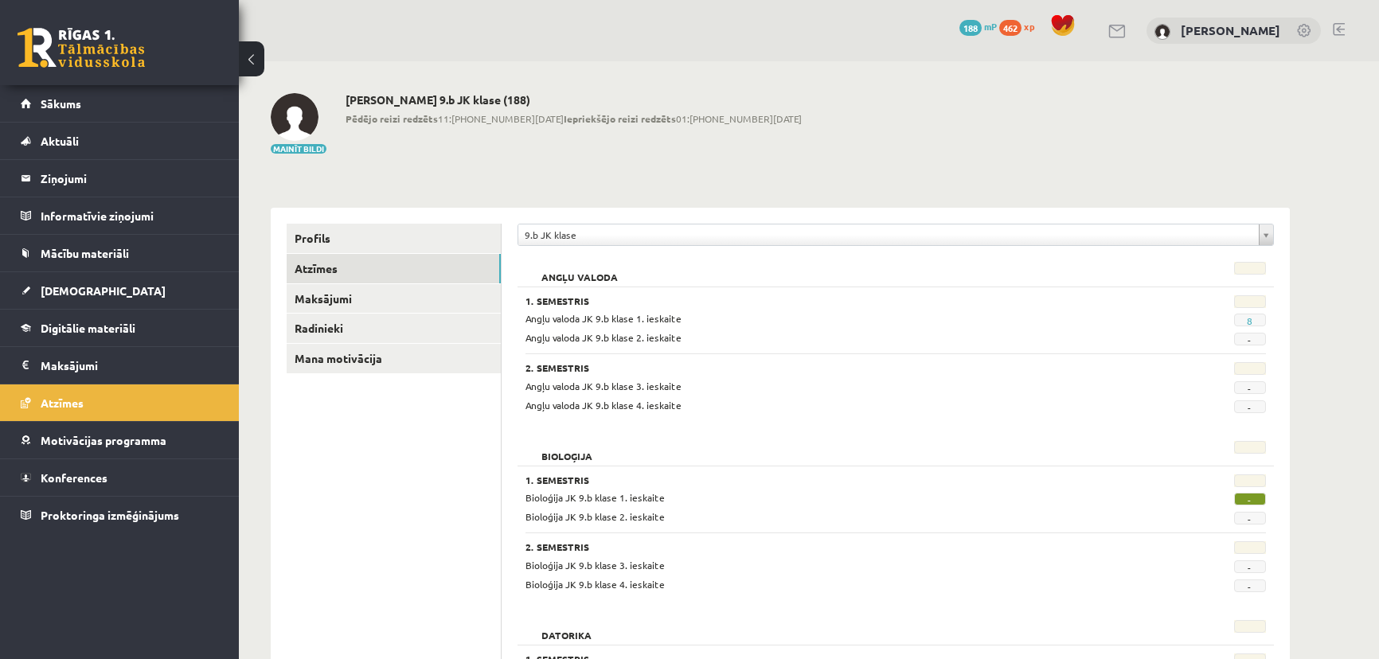 The image size is (1379, 659). Describe the element at coordinates (620, 119) in the screenshot. I see `b: Iepriekšējo reizi redzēts` at that location.